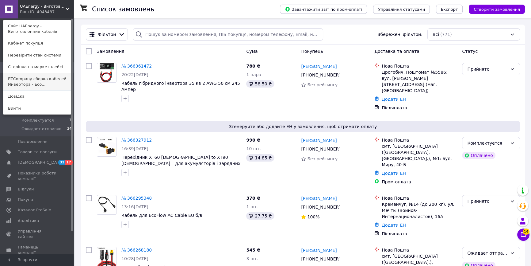  Describe the element at coordinates (37, 176) in the screenshot. I see `span: Показники роботи компанії` at that location.